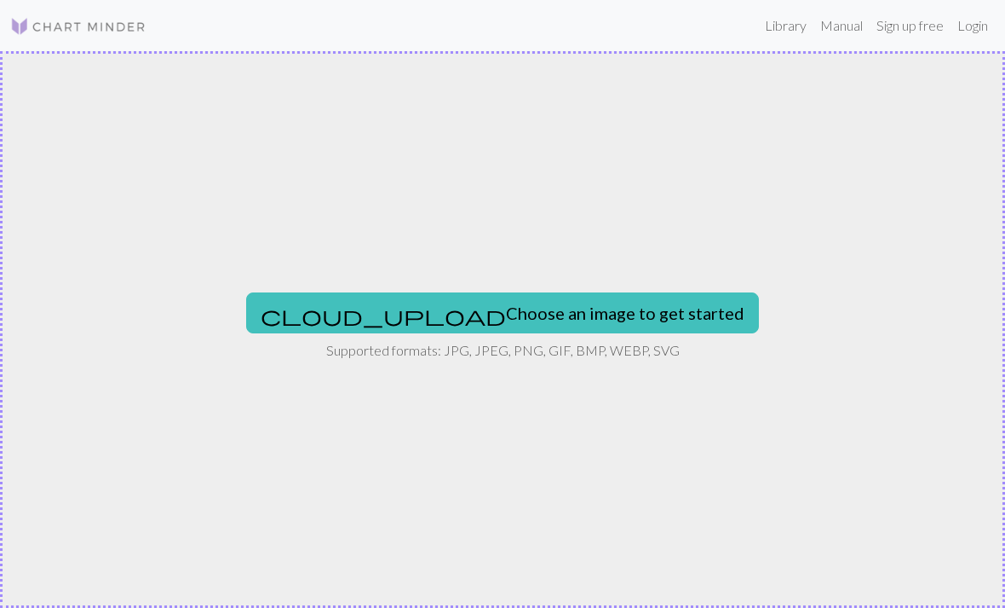  Describe the element at coordinates (503, 350) in the screenshot. I see `p: Supported formats: JPG, JPEG, PNG, GIF, BMP, WEBP, SVG` at that location.